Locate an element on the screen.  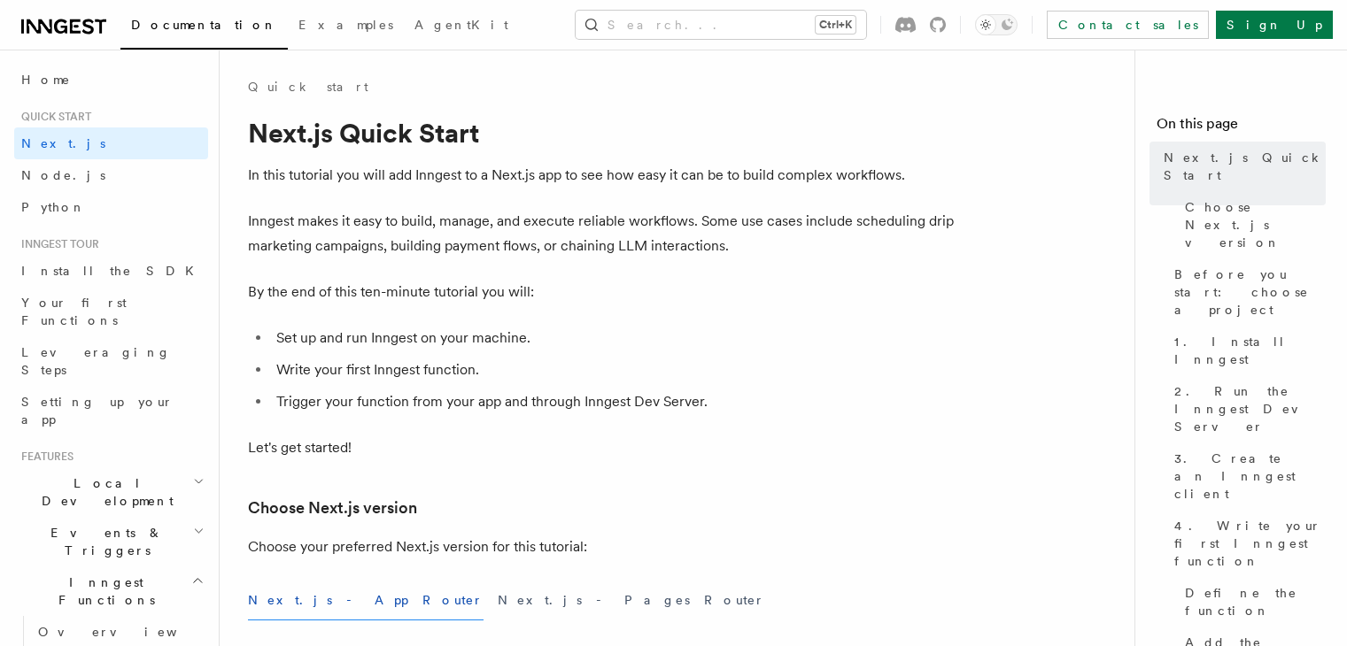
button: Next.js - App Router is located at coordinates (366, 600).